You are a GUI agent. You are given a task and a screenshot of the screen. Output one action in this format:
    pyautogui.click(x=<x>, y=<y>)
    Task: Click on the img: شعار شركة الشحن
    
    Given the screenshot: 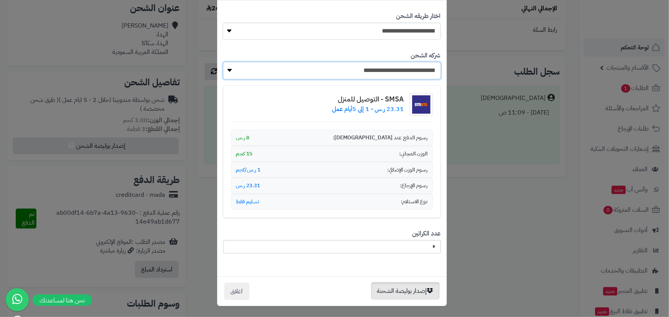 What is the action you would take?
    pyautogui.click(x=421, y=105)
    